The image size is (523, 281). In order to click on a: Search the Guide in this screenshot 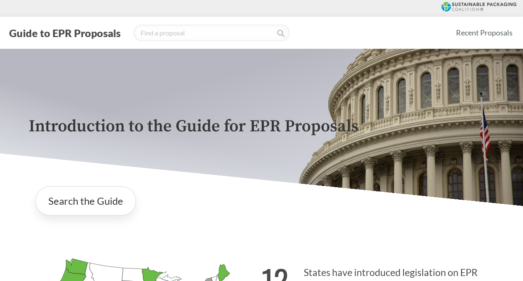, I will do `click(86, 201)`.